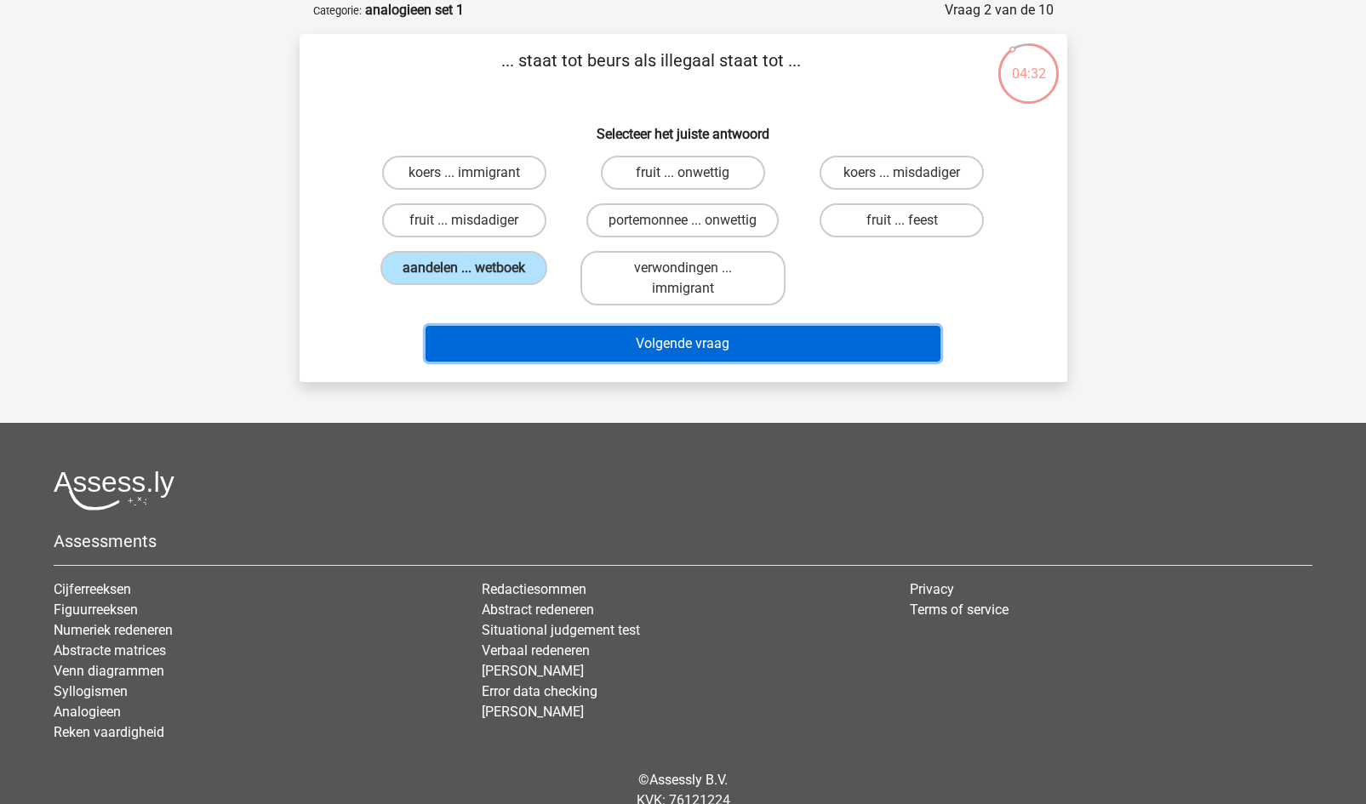  What do you see at coordinates (110, 650) in the screenshot?
I see `a: Abstracte matrices` at bounding box center [110, 650].